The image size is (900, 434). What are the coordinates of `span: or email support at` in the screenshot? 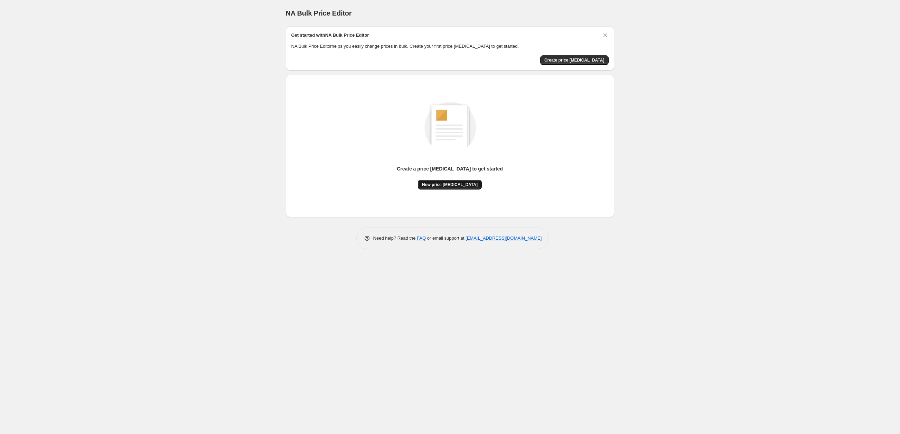 It's located at (445, 238).